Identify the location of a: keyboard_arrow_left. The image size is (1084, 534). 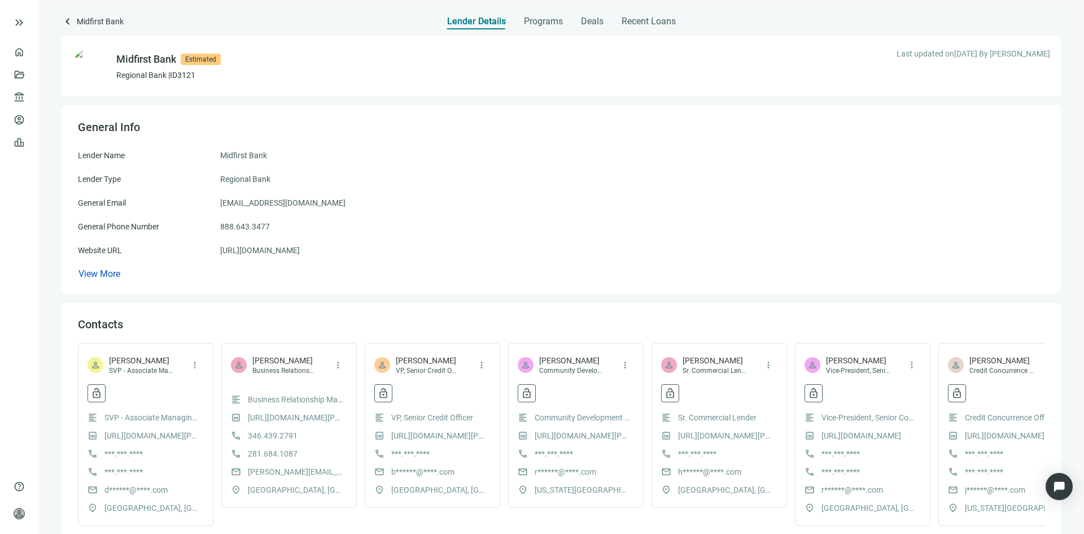
(68, 22).